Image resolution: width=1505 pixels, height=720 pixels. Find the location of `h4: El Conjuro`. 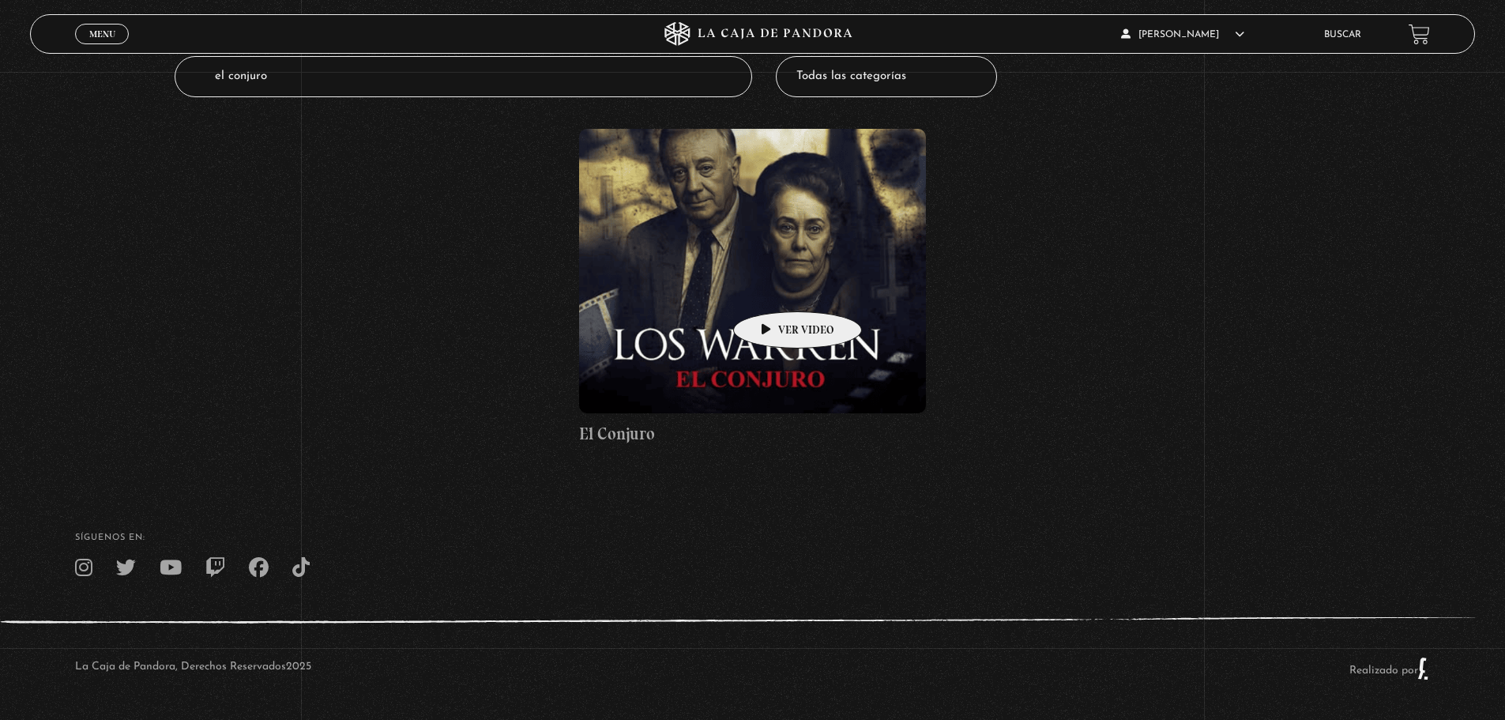

h4: El Conjuro is located at coordinates (752, 434).